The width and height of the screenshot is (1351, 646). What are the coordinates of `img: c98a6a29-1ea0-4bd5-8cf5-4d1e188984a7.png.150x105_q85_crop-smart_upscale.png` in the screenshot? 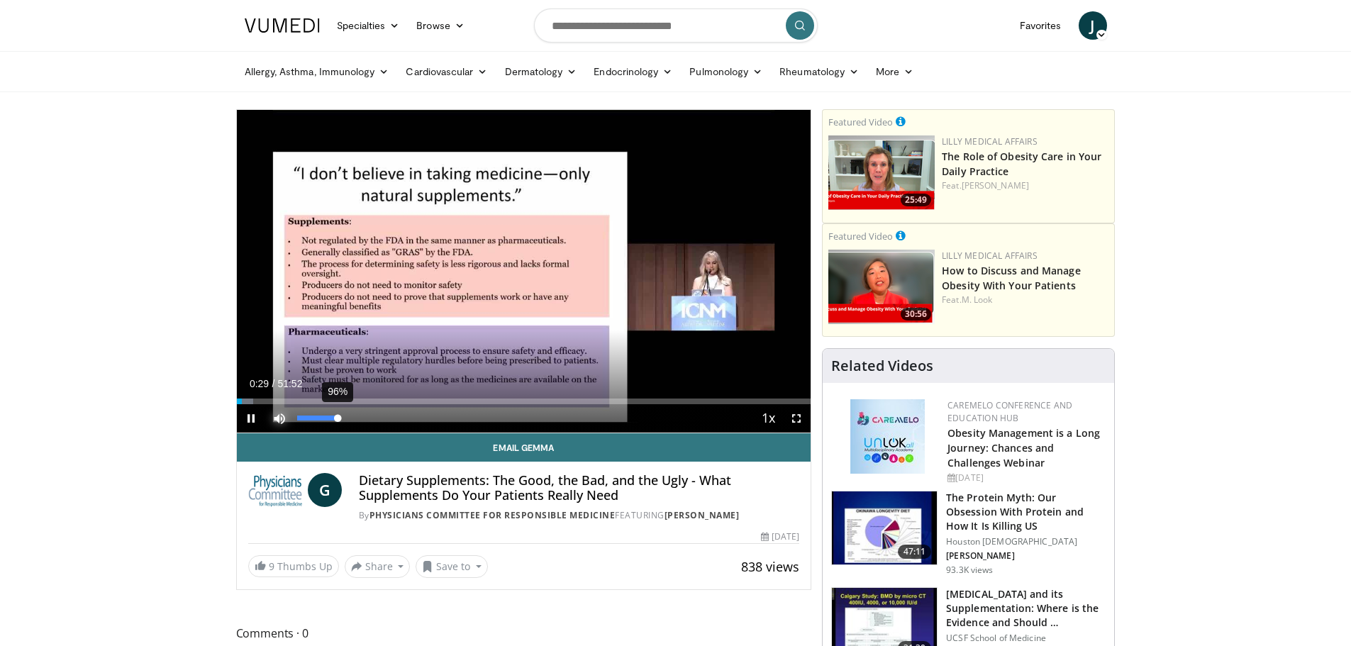 It's located at (881, 286).